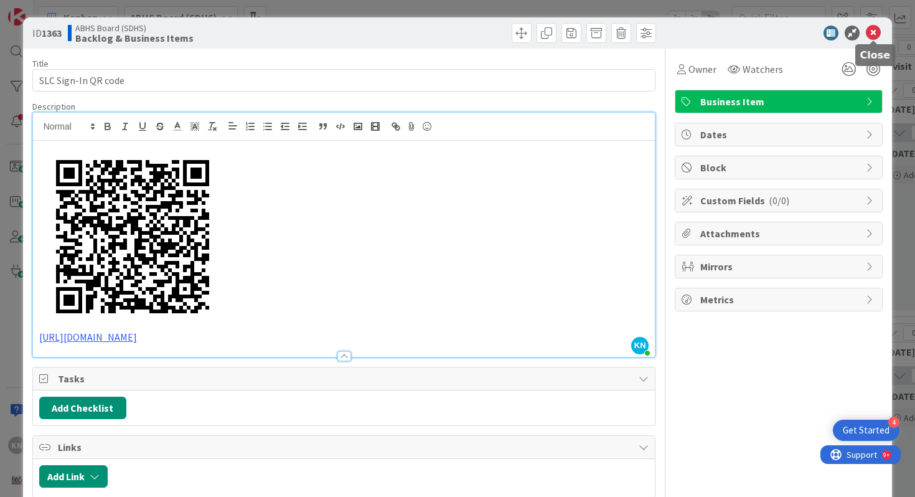 The height and width of the screenshot is (497, 915). What do you see at coordinates (866, 430) in the screenshot?
I see `div: Get Started` at bounding box center [866, 430].